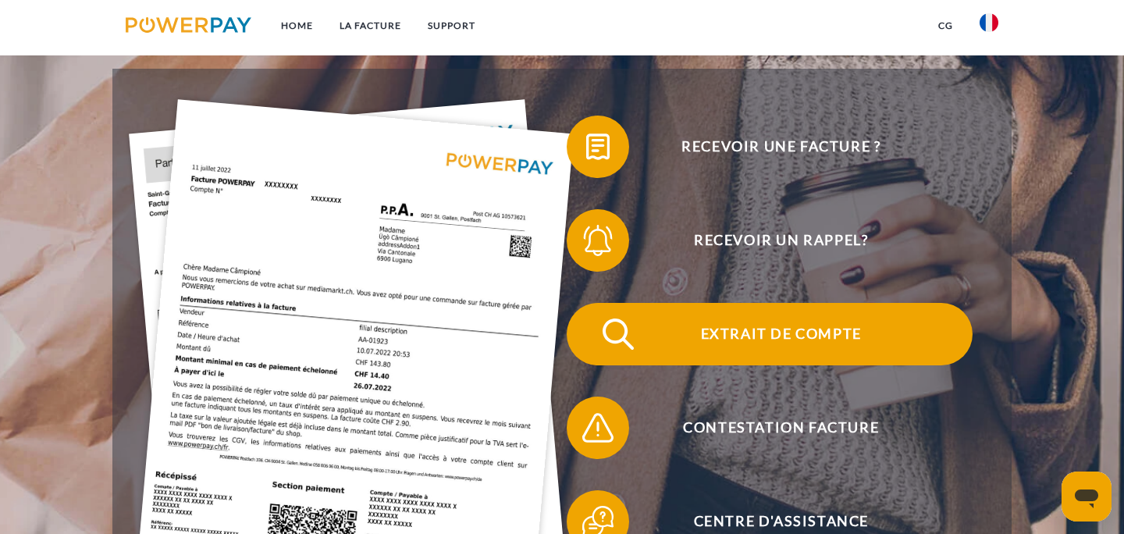  What do you see at coordinates (770, 240) in the screenshot?
I see `button: Recevoir un rappel?` at bounding box center [770, 240].